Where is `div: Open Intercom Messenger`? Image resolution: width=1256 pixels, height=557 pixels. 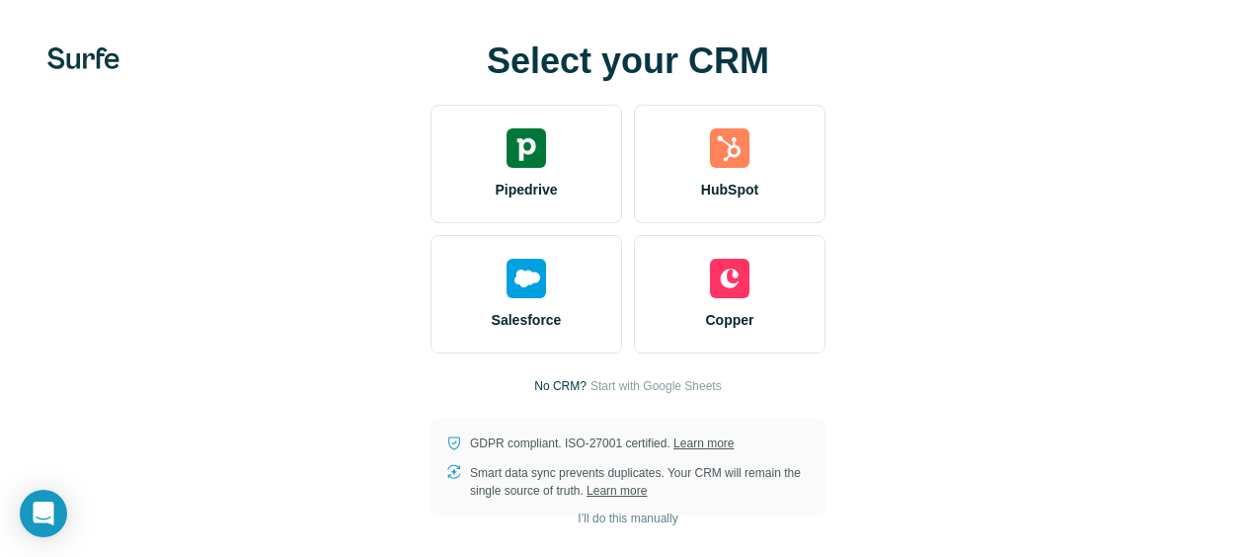
div: Open Intercom Messenger is located at coordinates (43, 514).